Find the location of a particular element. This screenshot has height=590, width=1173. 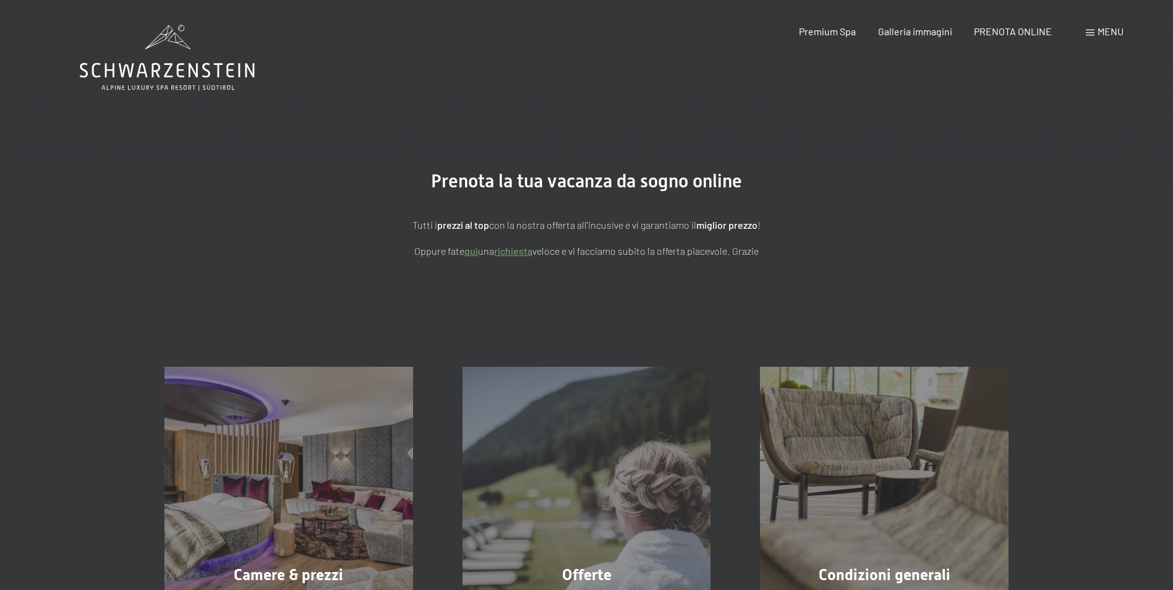

span: Galleria immagini is located at coordinates (915, 31).